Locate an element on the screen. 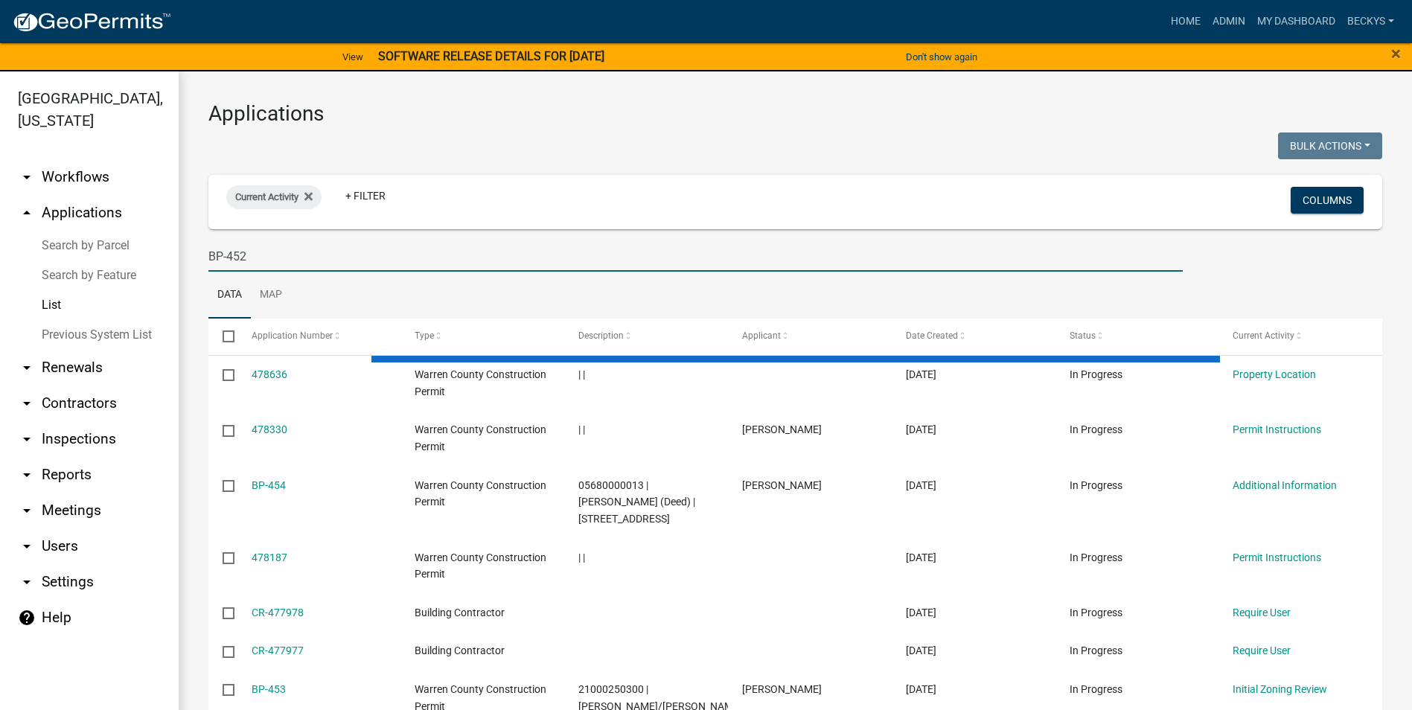 This screenshot has width=1412, height=710. a: Map is located at coordinates (271, 295).